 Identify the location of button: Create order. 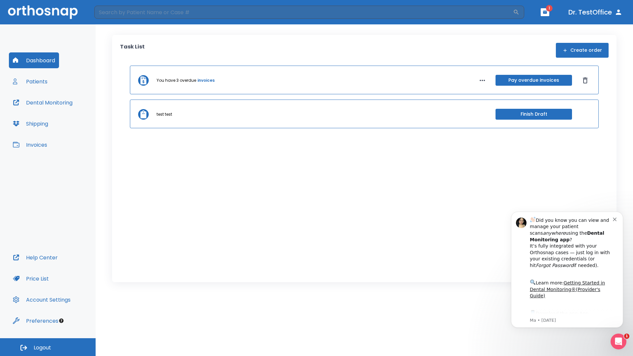
(583, 50).